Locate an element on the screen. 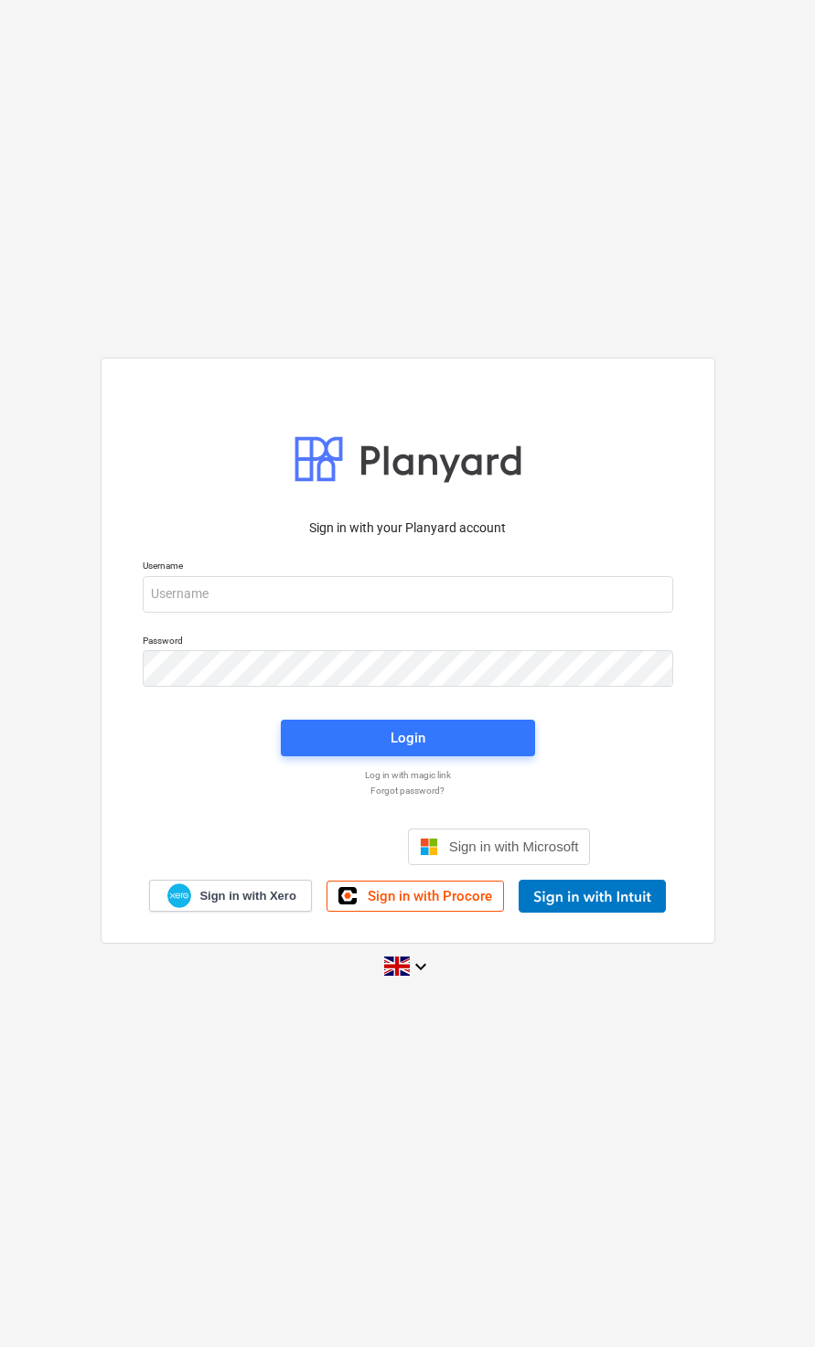  p: Password is located at coordinates (408, 642).